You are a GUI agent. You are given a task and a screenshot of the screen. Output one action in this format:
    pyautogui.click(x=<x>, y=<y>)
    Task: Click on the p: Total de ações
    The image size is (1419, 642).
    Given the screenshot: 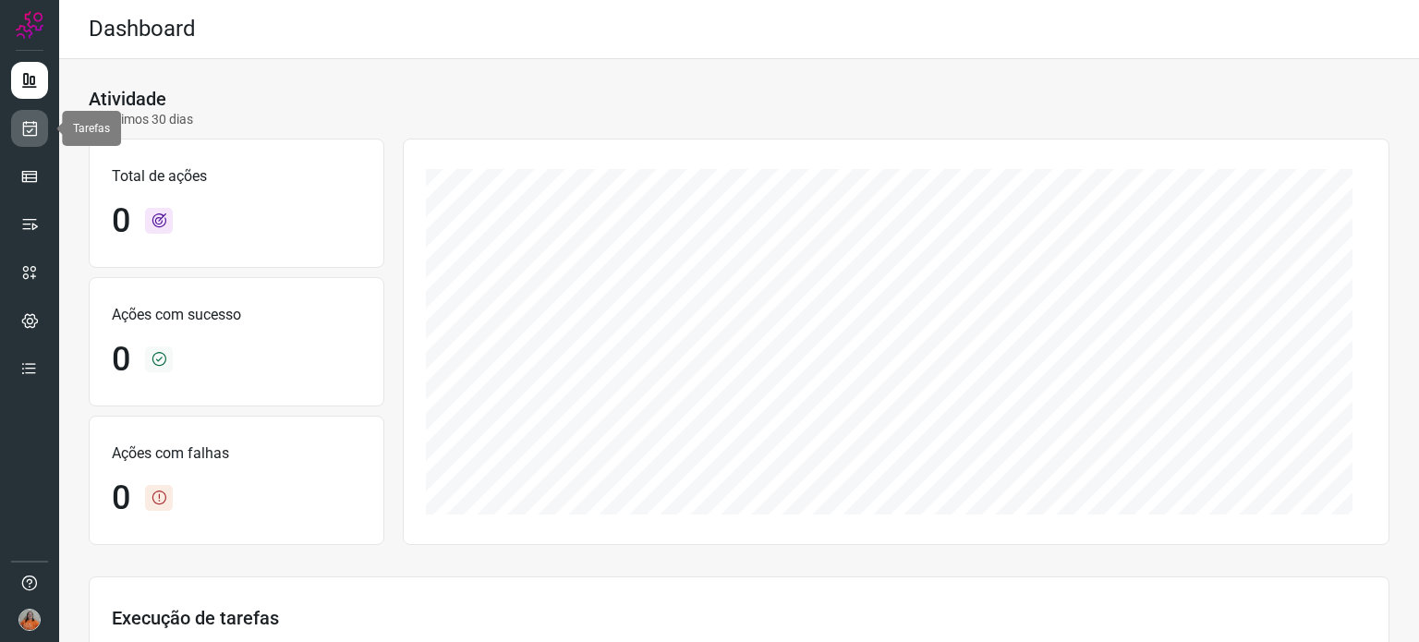 What is the action you would take?
    pyautogui.click(x=236, y=176)
    